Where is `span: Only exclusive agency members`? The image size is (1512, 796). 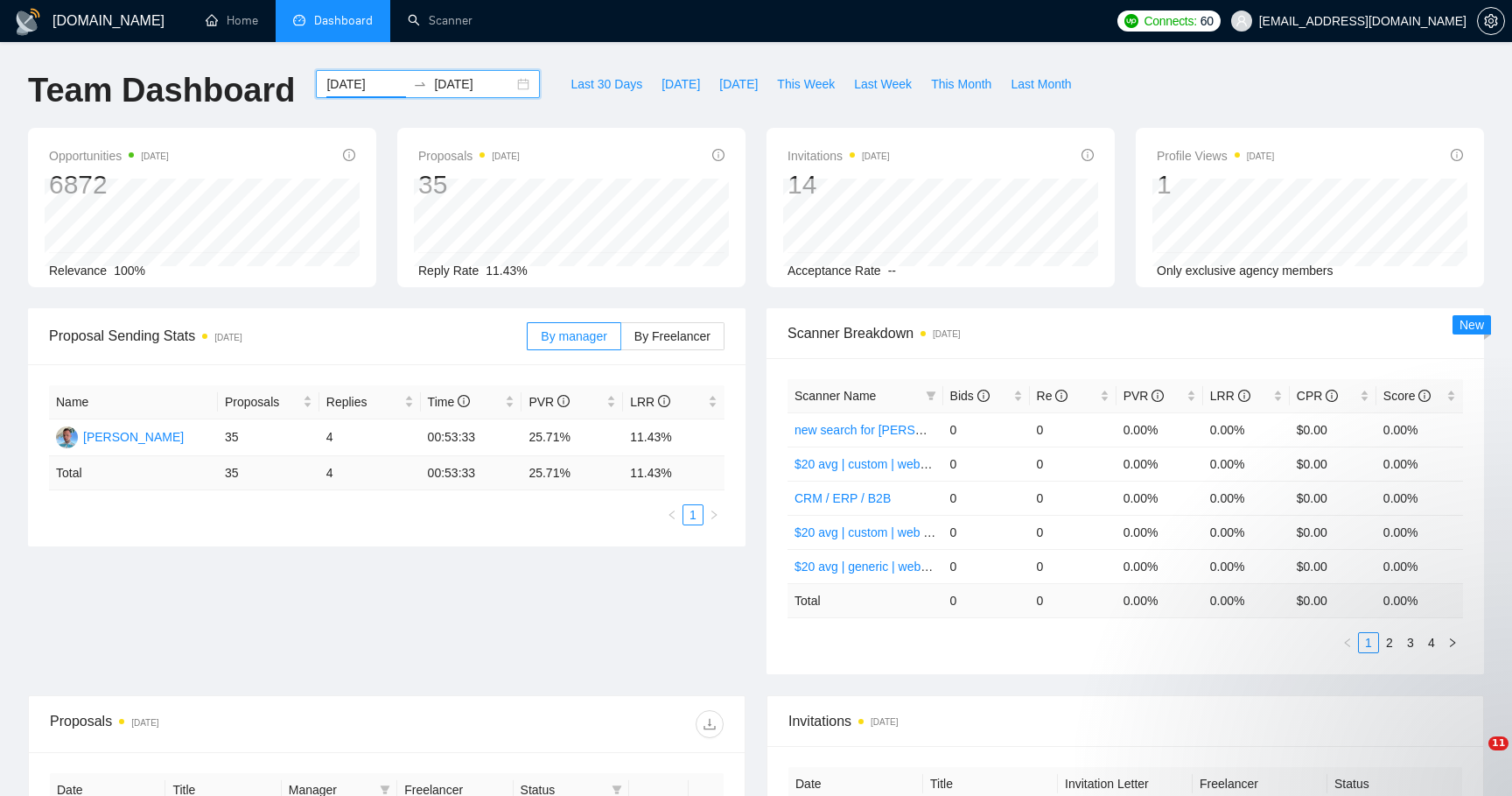 span: Only exclusive agency members is located at coordinates (1246, 270).